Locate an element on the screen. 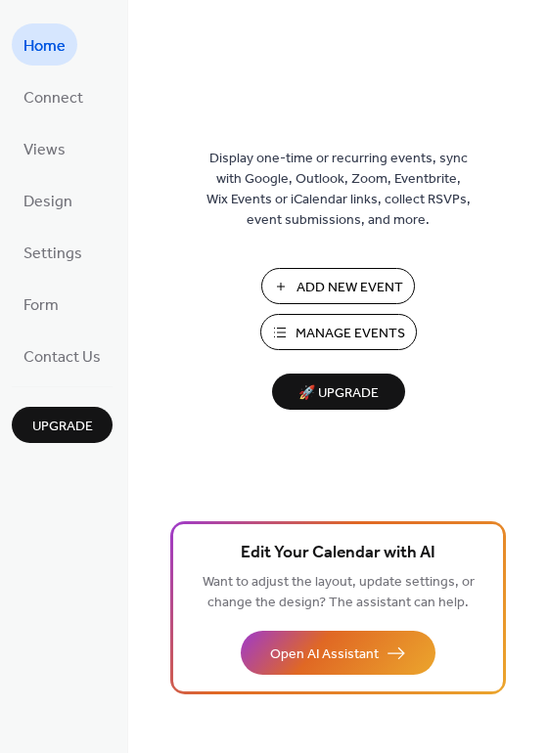 This screenshot has height=753, width=548. span: Display one-time or recurring events, sync with Google, Outlook, Zoom, Eventbrite, Wix Events or ... is located at coordinates (338, 190).